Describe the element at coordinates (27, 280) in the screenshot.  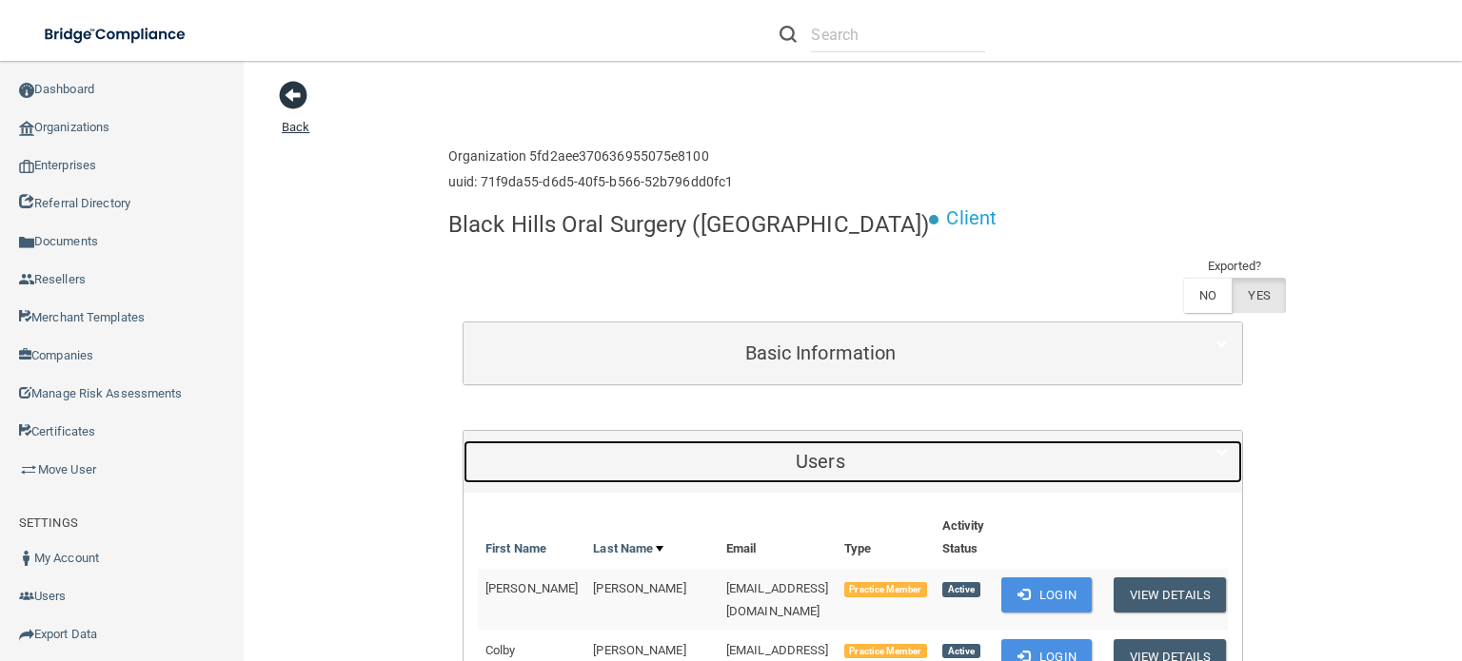
I see `img: ic_reseller.de258add.png` at that location.